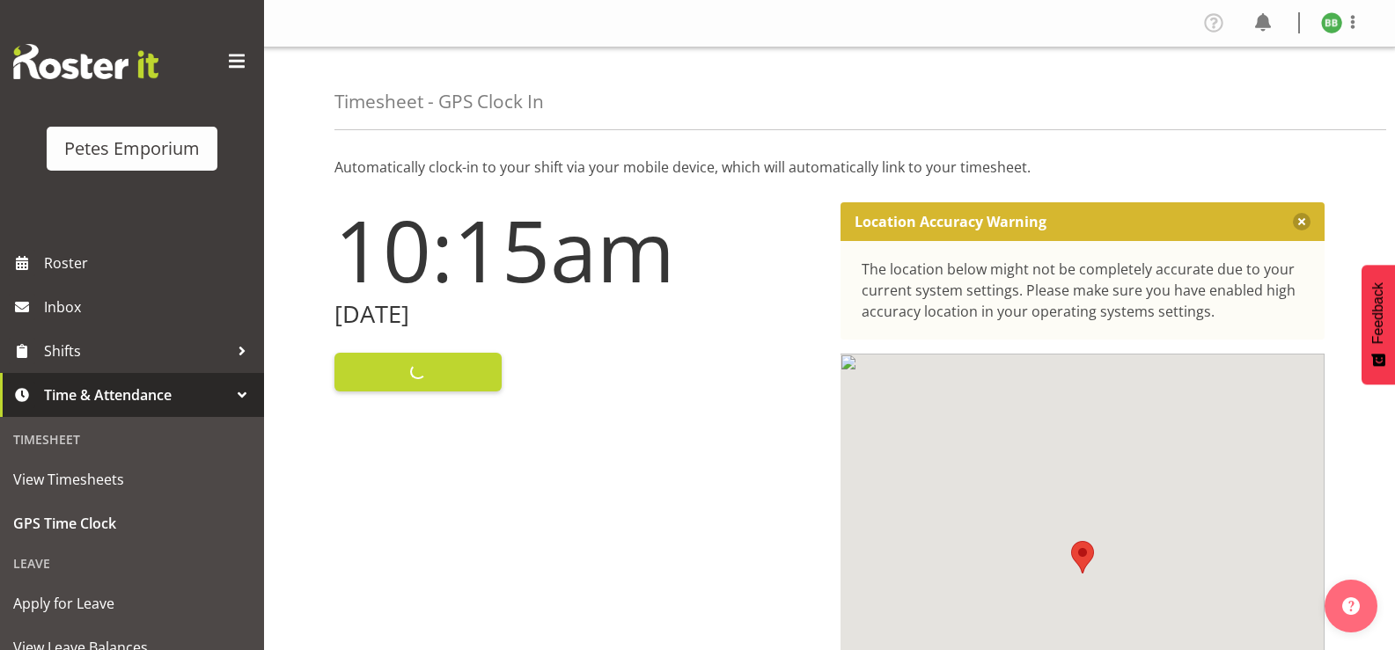 The image size is (1395, 650). What do you see at coordinates (829, 167) in the screenshot?
I see `p: Automatically clock-in to your shift via your mobile device, which will automatically link to you...` at bounding box center [829, 167].